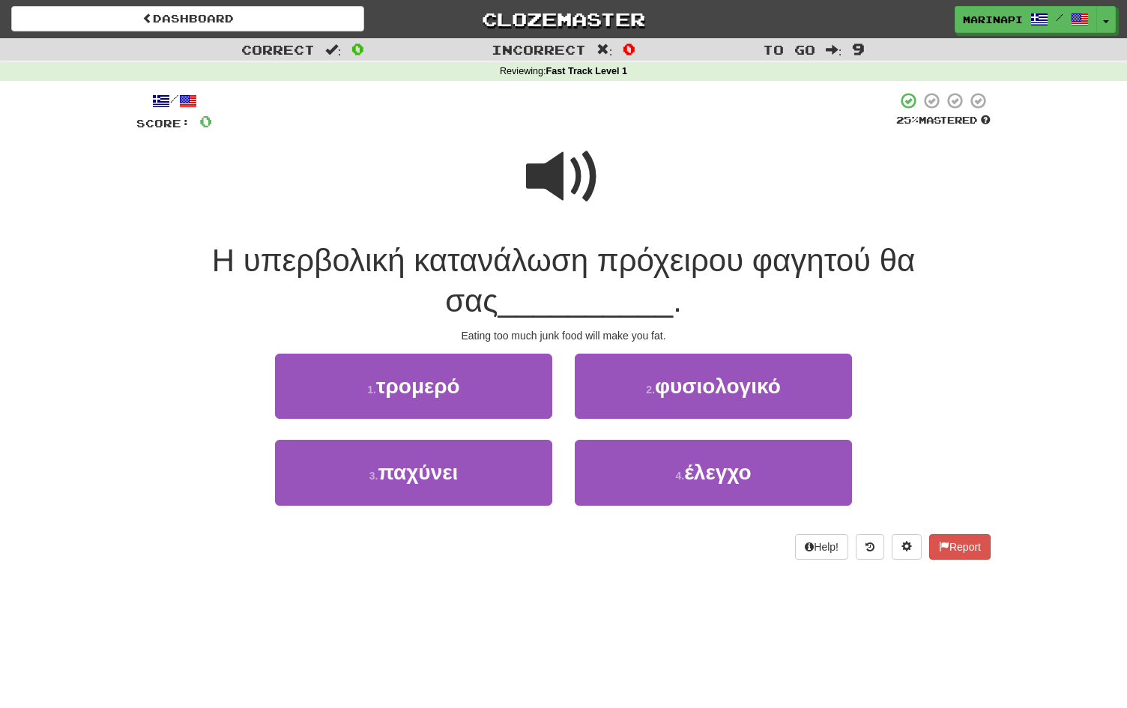 The image size is (1127, 708). What do you see at coordinates (651, 390) in the screenshot?
I see `small: 2 .` at bounding box center [651, 390].